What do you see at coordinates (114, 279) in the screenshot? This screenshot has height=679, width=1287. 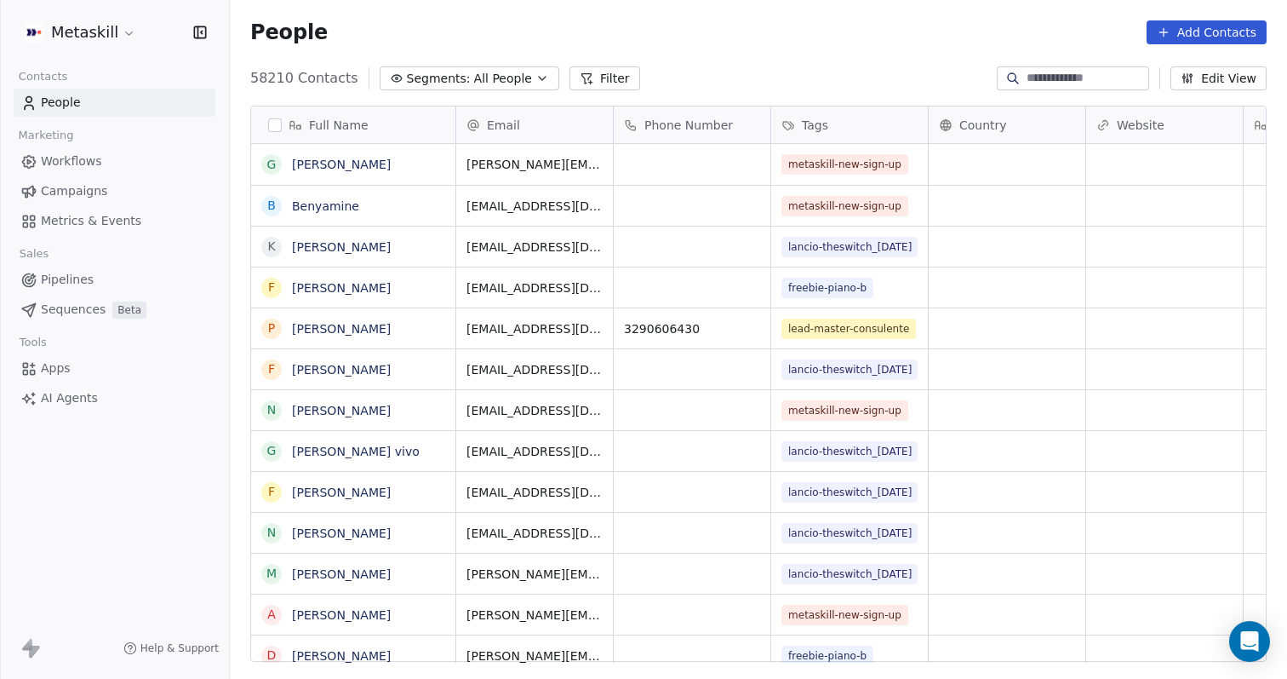 I see `a: Pipelines` at bounding box center [114, 279].